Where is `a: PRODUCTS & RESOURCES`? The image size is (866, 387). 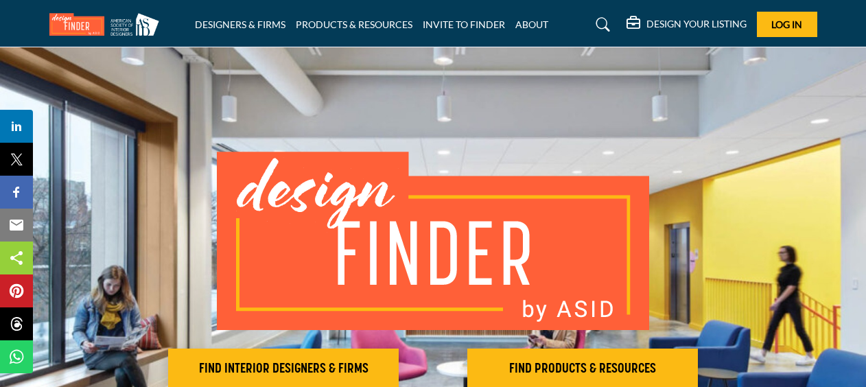
a: PRODUCTS & RESOURCES is located at coordinates (354, 24).